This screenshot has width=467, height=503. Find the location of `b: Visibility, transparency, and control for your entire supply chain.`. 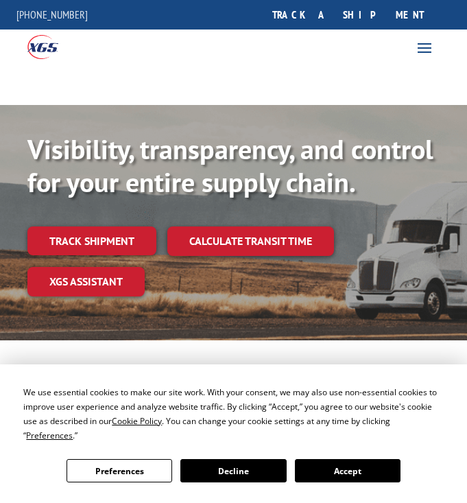

b: Visibility, transparency, and control for your entire supply chain. is located at coordinates (230, 165).